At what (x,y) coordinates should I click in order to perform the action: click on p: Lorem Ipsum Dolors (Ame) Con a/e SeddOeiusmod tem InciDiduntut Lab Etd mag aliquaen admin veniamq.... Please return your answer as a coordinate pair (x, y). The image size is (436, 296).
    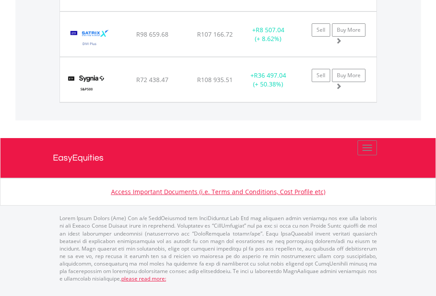
    Looking at the image, I should click on (218, 248).